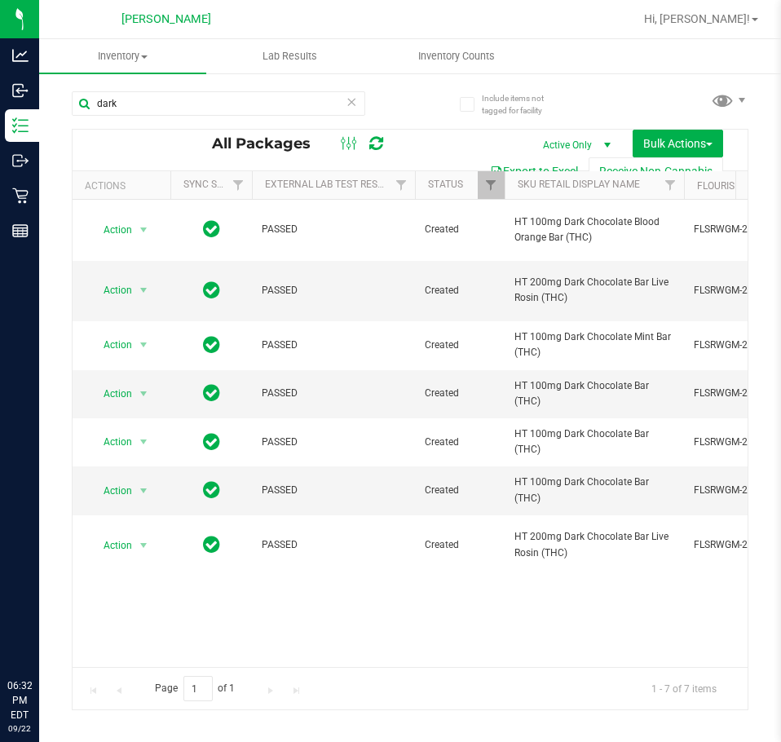  Describe the element at coordinates (214, 184) in the screenshot. I see `a: Sync Status` at that location.